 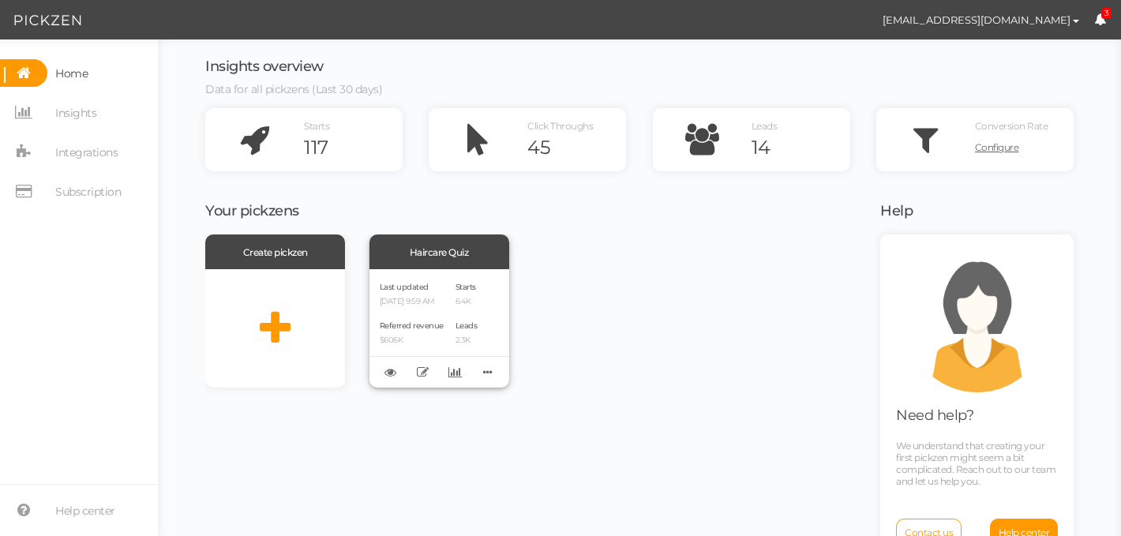 I want to click on a: Configure, so click(x=1024, y=148).